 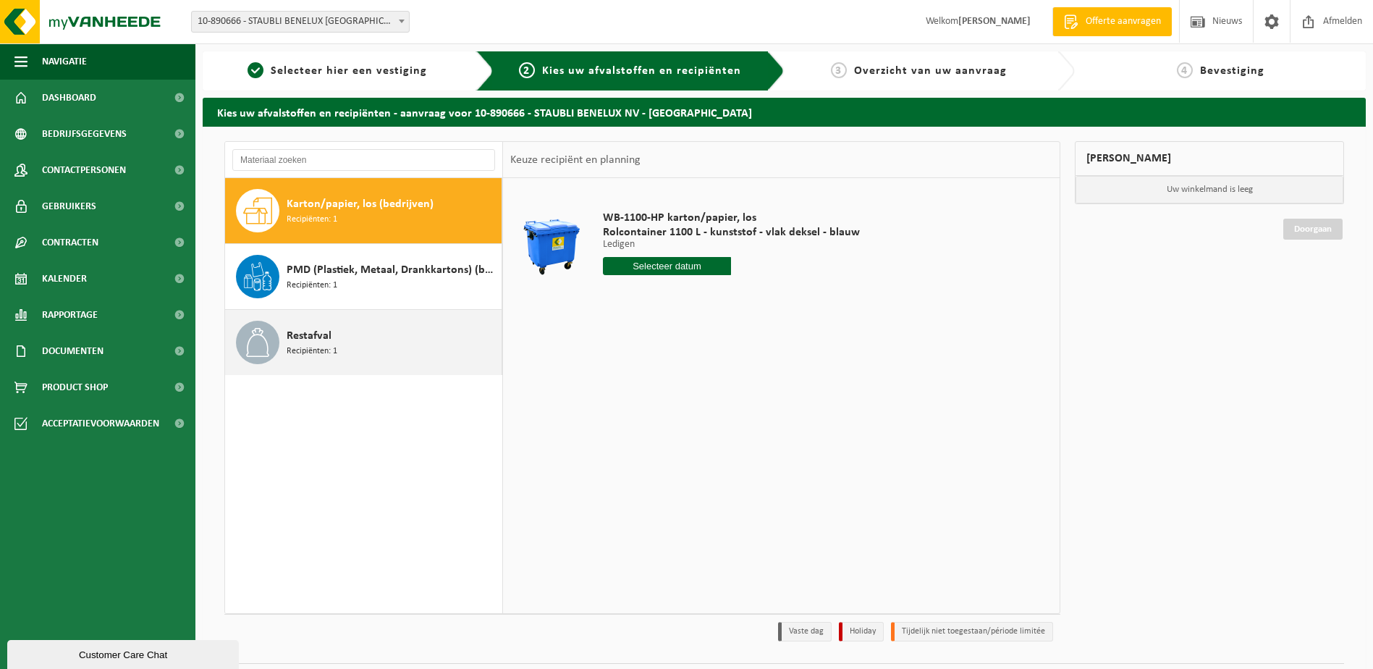 I want to click on a: Doorgaan, so click(x=1313, y=229).